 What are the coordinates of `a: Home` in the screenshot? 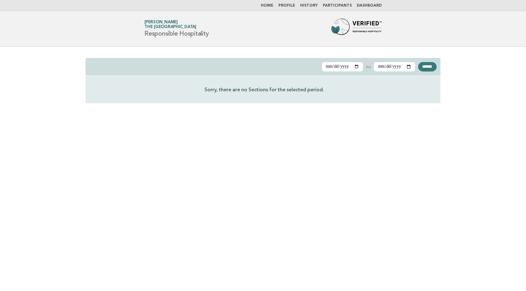 It's located at (267, 6).